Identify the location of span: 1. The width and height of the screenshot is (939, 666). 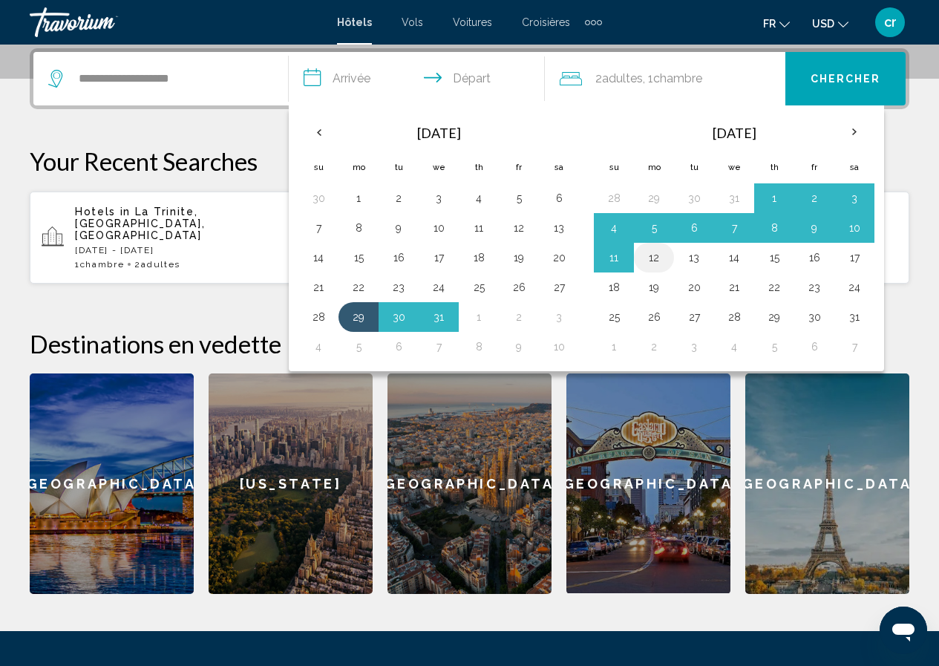
(99, 264).